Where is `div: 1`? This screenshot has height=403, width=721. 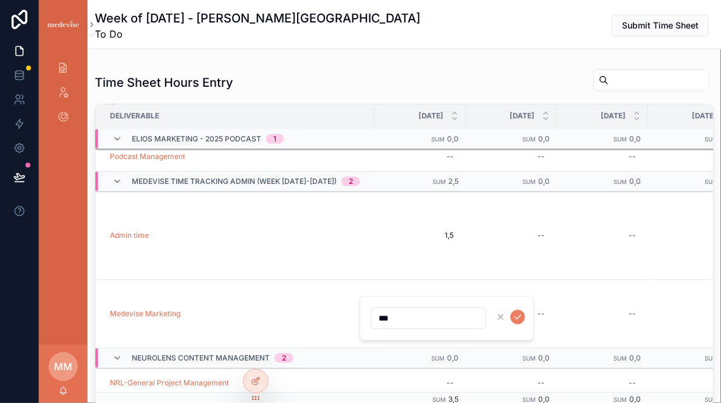
div: 1 is located at coordinates (275, 139).